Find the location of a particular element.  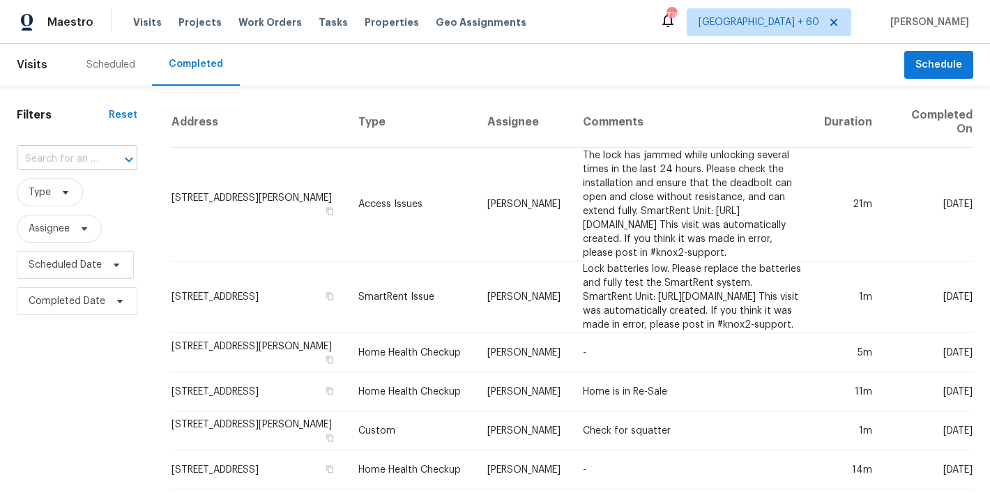

span: Maestro is located at coordinates (70, 22).